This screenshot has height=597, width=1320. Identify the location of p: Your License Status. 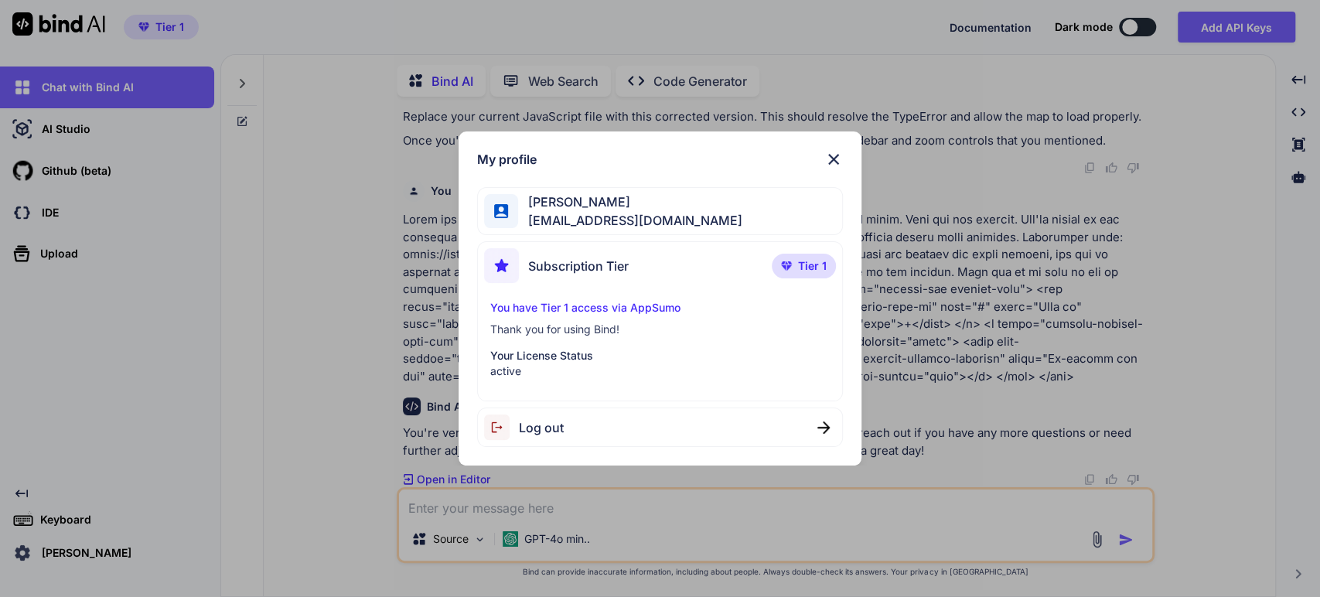
(660, 356).